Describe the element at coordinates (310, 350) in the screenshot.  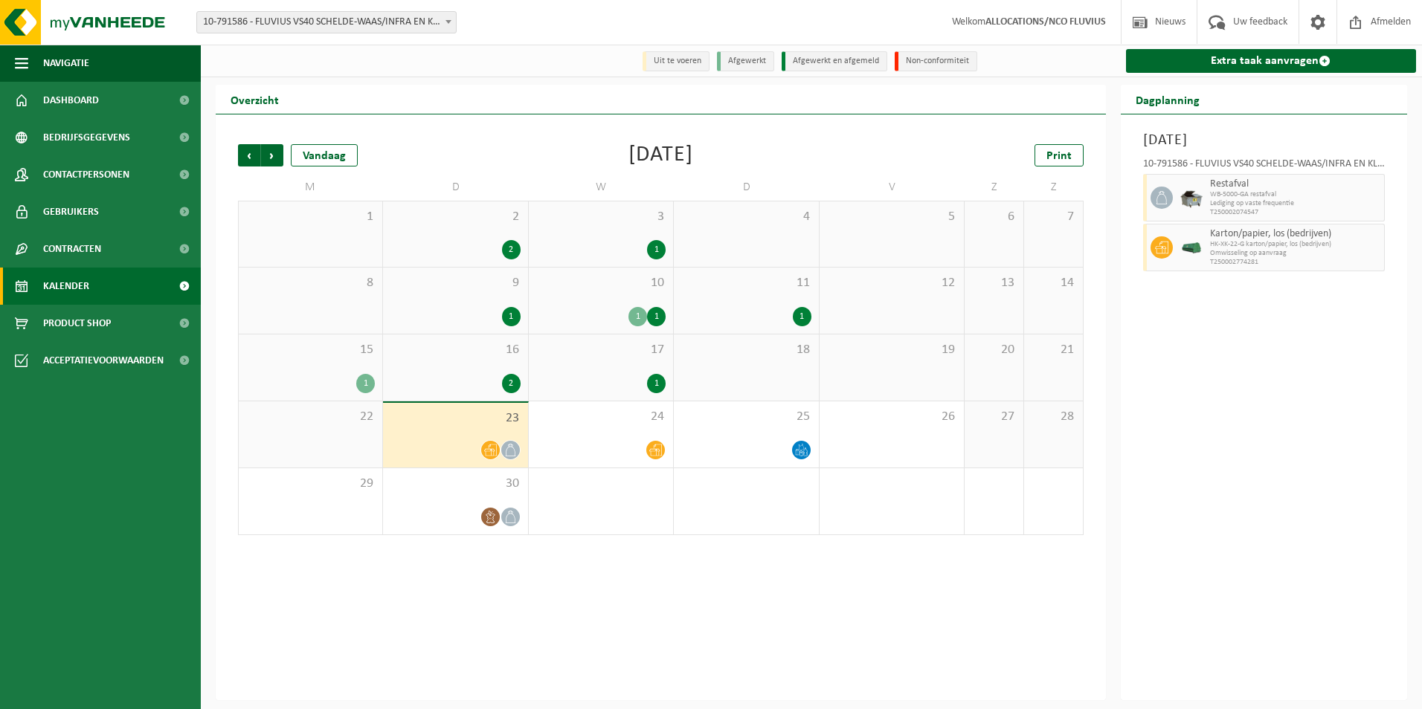
I see `span: 15` at that location.